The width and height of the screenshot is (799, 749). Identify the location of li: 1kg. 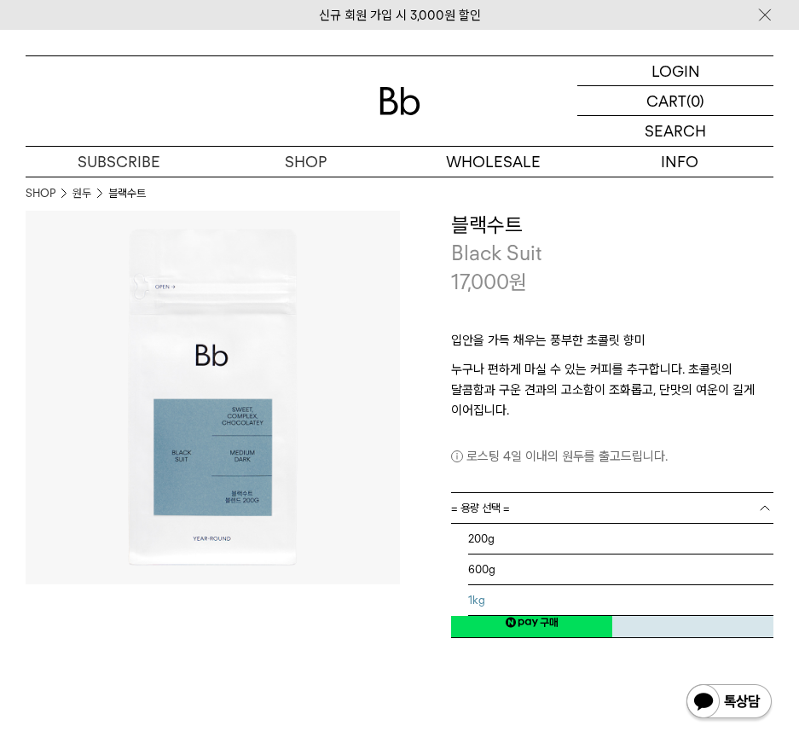
(621, 600).